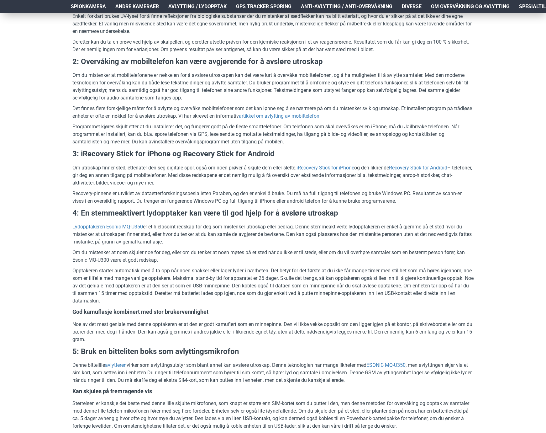  What do you see at coordinates (273, 87) in the screenshot?
I see `p: Om du mistenker at mobiltelefonene er nøkkelen for å avsløre utroskapen kan det være lurt å overv...` at bounding box center [273, 87].